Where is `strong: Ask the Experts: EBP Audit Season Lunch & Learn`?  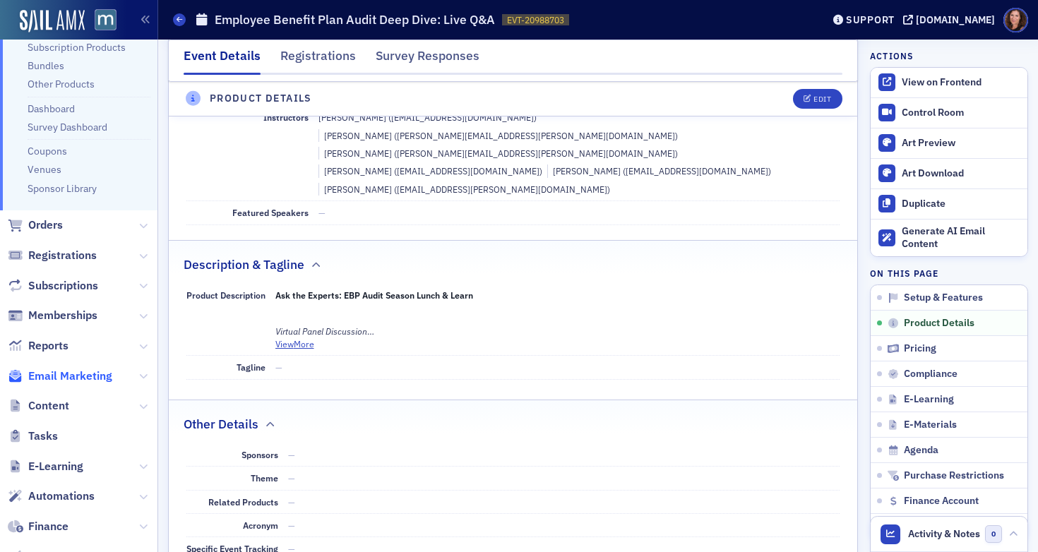 strong: Ask the Experts: EBP Audit Season Lunch & Learn is located at coordinates (374, 295).